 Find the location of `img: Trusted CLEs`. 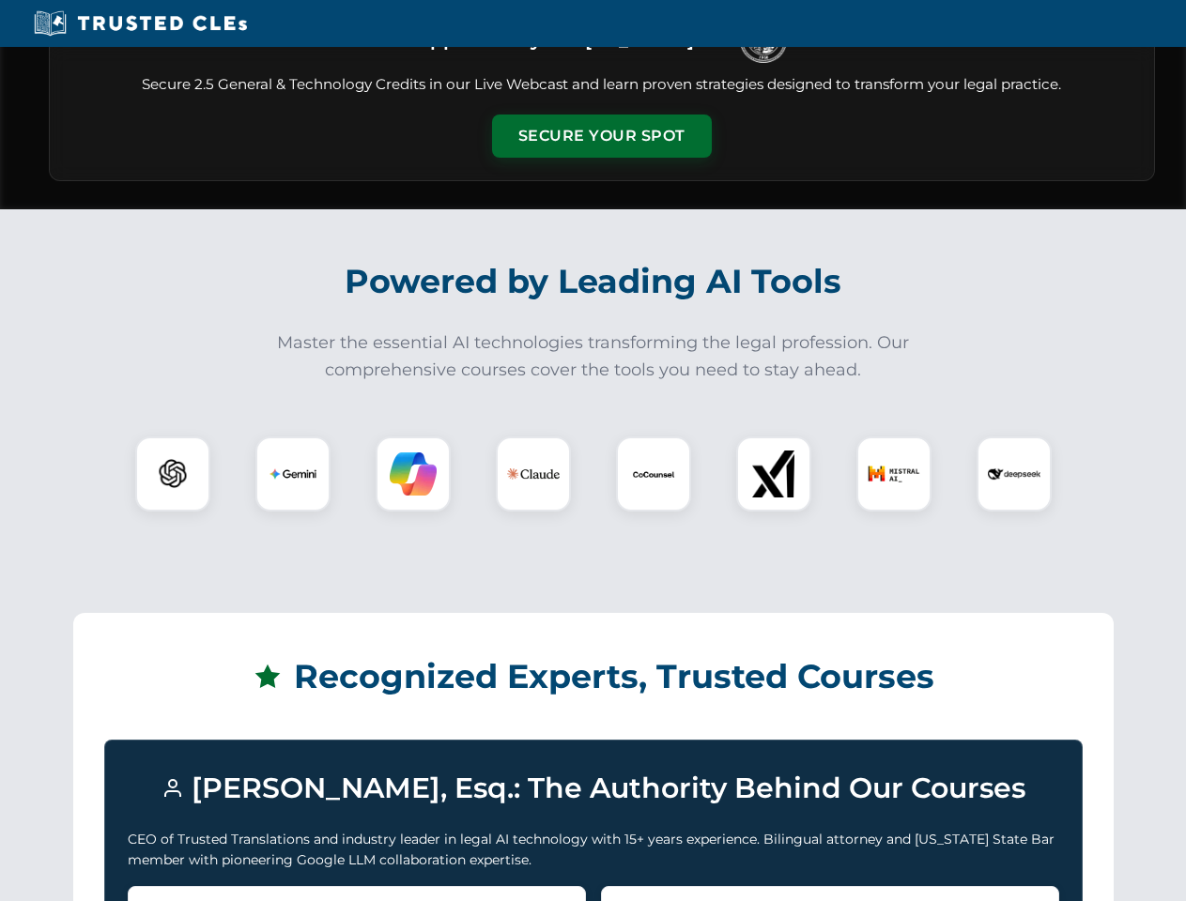

img: Trusted CLEs is located at coordinates (140, 23).